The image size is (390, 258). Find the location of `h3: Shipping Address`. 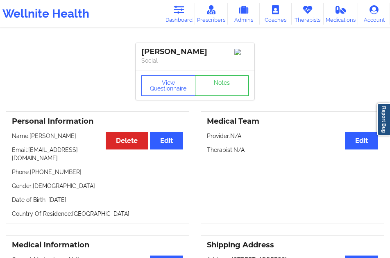

h3: Shipping Address is located at coordinates (293, 245).